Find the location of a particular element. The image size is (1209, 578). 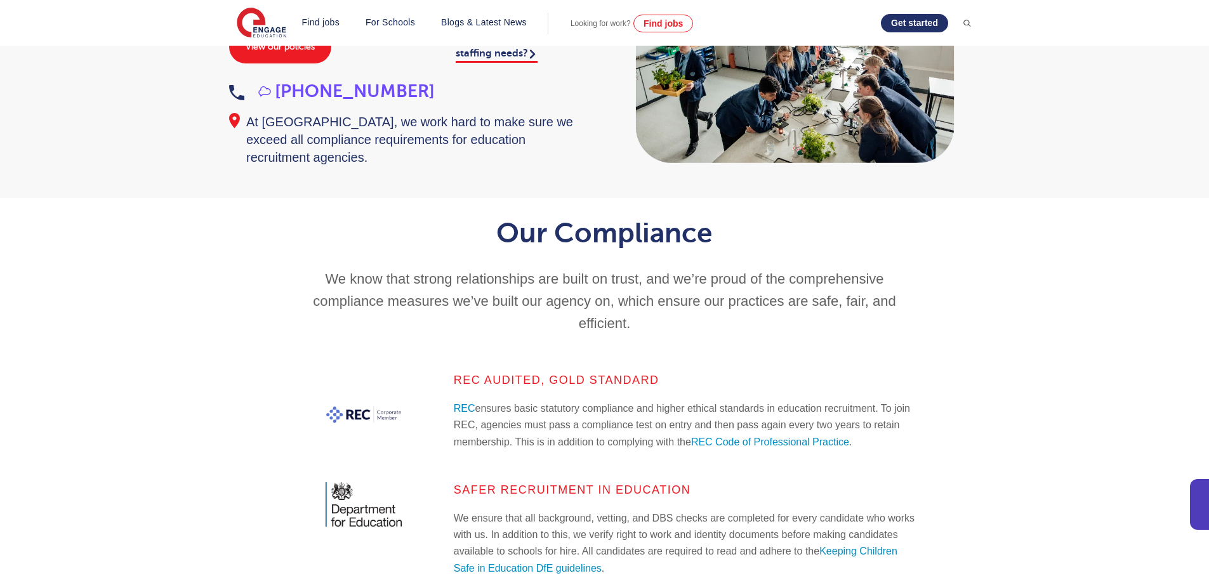

a: staffing needs? is located at coordinates (496, 55).